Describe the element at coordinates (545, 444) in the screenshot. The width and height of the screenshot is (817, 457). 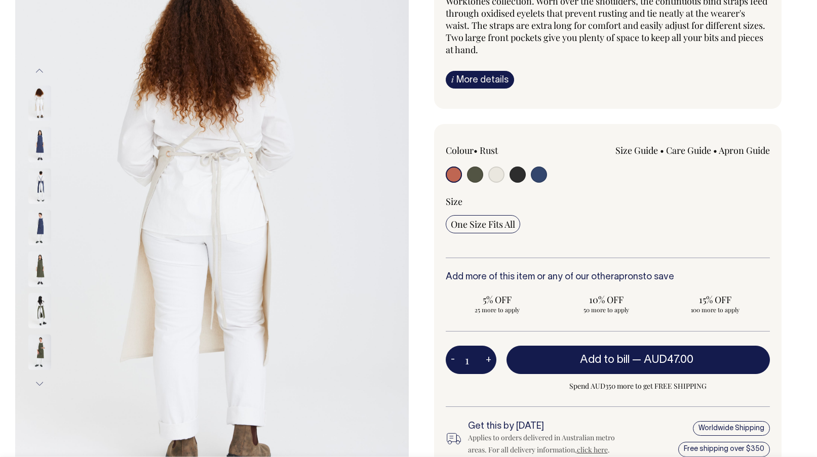
I see `div: Applies to orders delivered in Australian metro areas. For all delivery information, .` at that location.